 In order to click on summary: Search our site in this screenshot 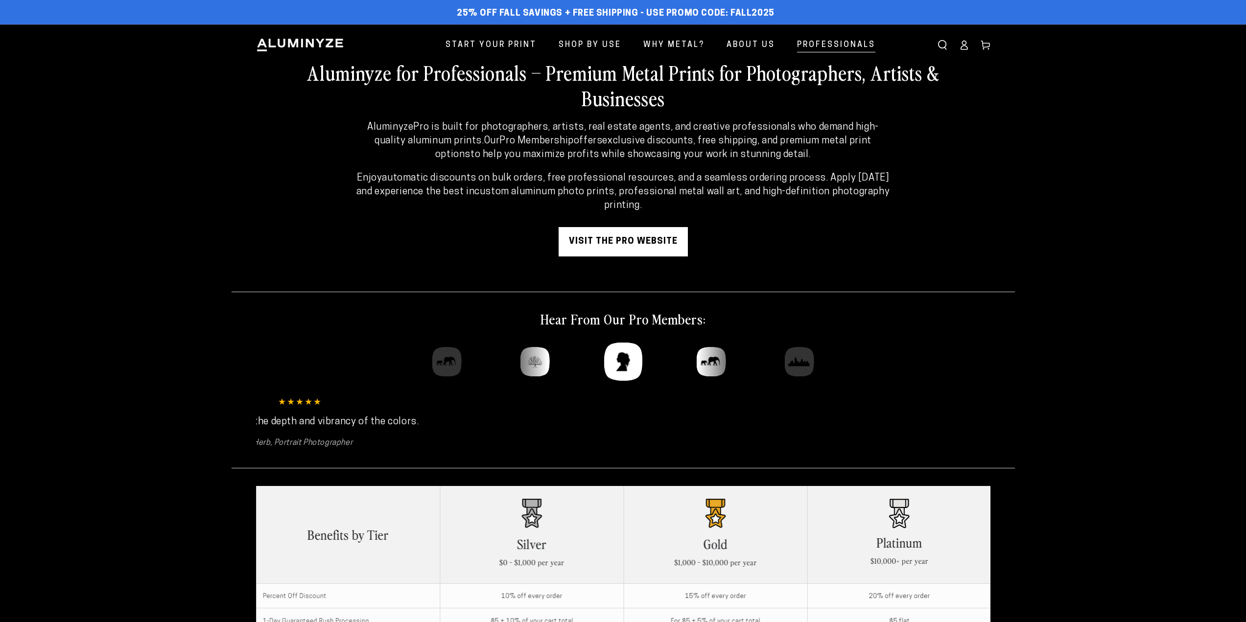, I will do `click(942, 45)`.